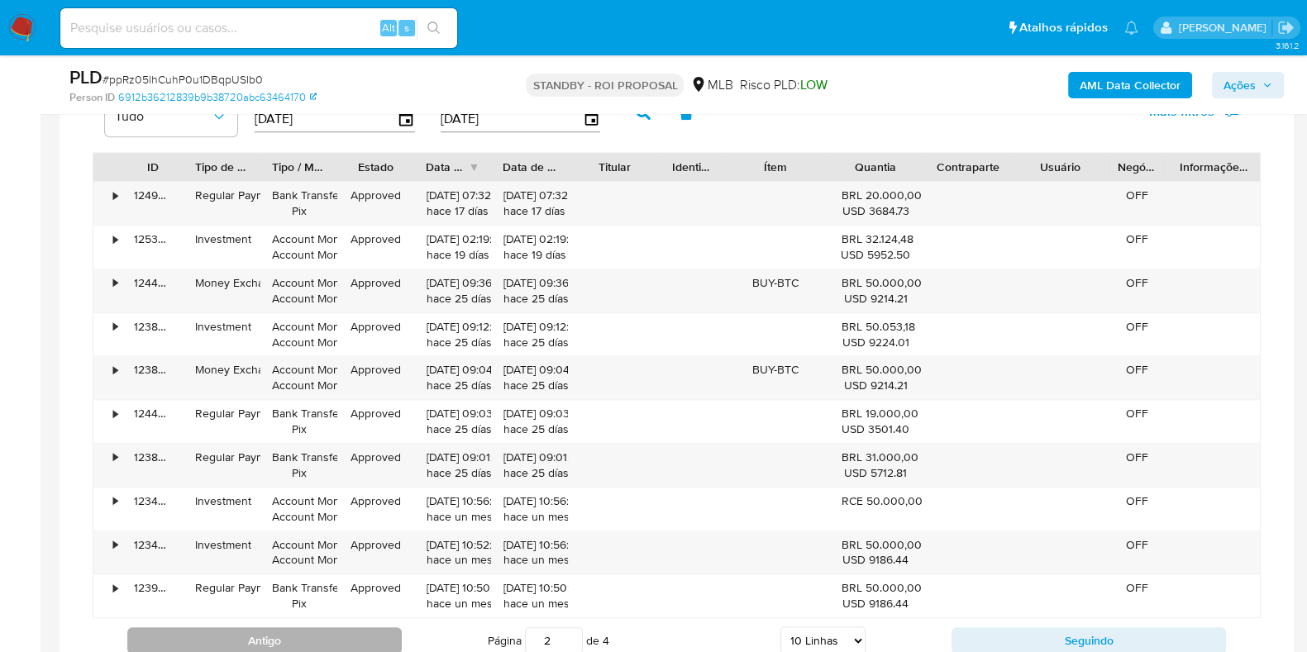  Describe the element at coordinates (1131, 27) in the screenshot. I see `a: Notificações` at that location.